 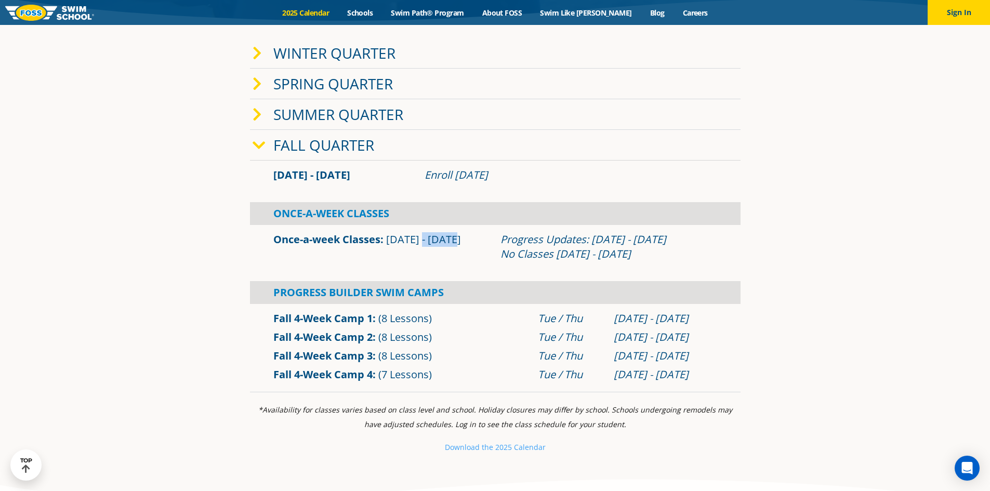 I want to click on a: 2025 Calendar, so click(x=306, y=12).